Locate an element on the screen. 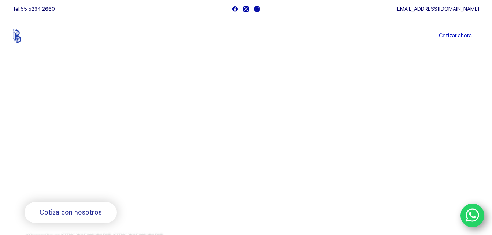 This screenshot has height=235, width=492. a: X (Twitter) is located at coordinates (246, 9).